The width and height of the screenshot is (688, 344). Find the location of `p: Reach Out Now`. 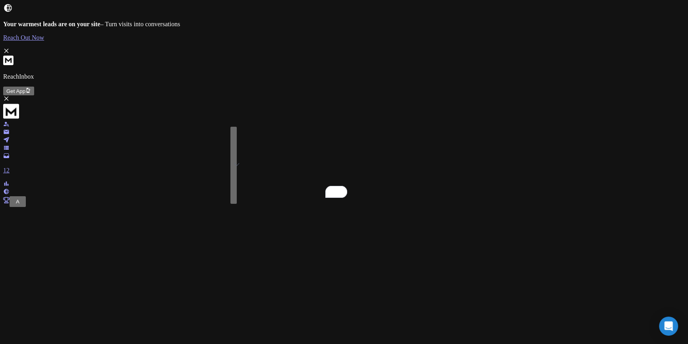

p: Reach Out Now is located at coordinates (344, 38).